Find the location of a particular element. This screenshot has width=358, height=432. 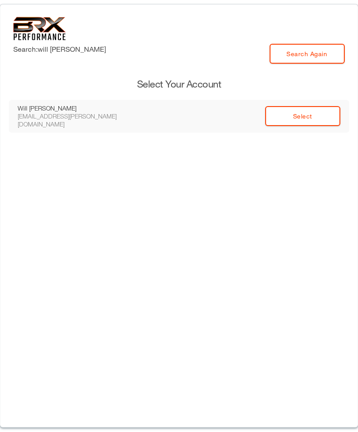

a: Select is located at coordinates (303, 116).